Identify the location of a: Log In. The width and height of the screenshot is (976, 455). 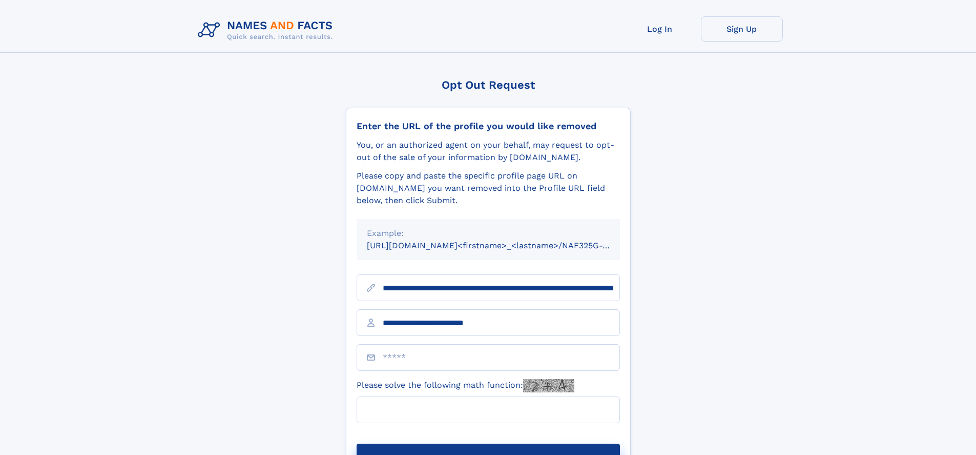
(660, 29).